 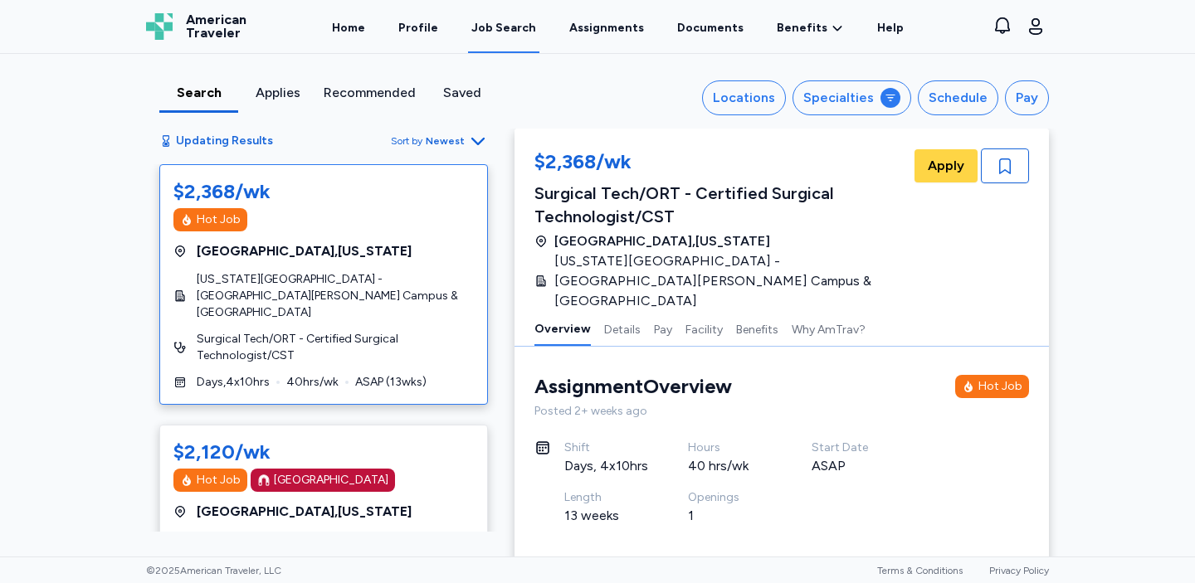 What do you see at coordinates (461, 93) in the screenshot?
I see `div: Saved` at bounding box center [461, 93].